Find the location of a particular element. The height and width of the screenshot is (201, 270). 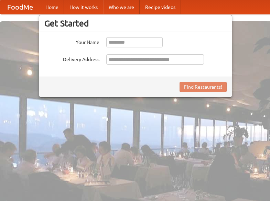

button: Find Restaurants! is located at coordinates (203, 87).